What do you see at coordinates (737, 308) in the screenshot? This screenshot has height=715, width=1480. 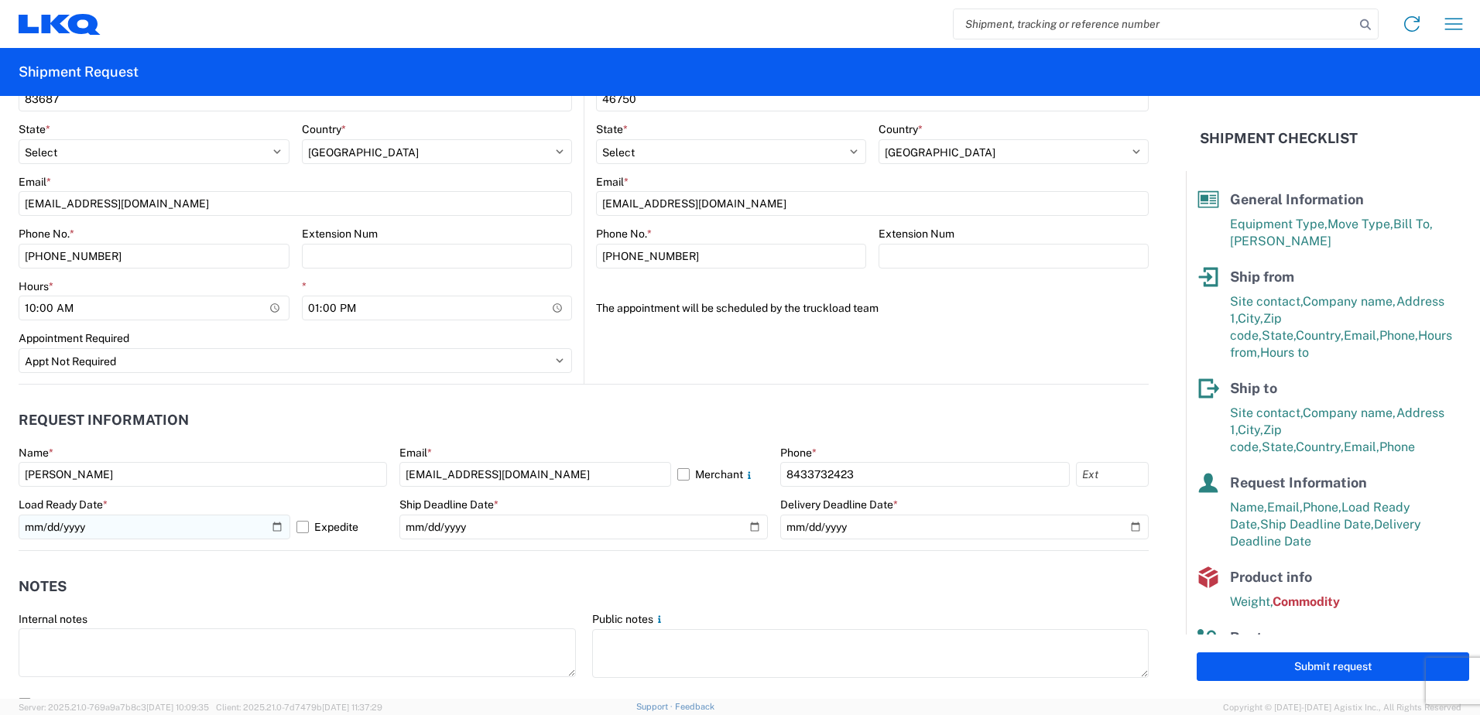 I see `label: The appointment will be scheduled by the truckload team` at bounding box center [737, 308].